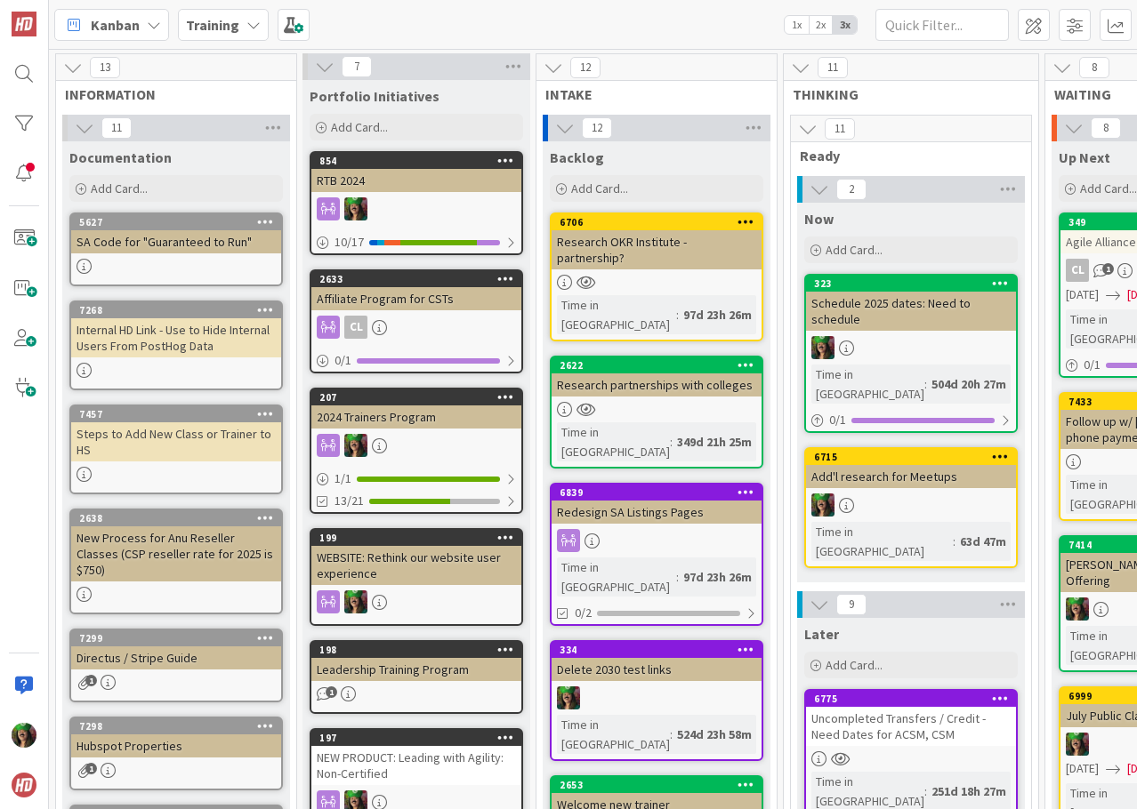  Describe the element at coordinates (656, 222) in the screenshot. I see `div: 6706` at that location.